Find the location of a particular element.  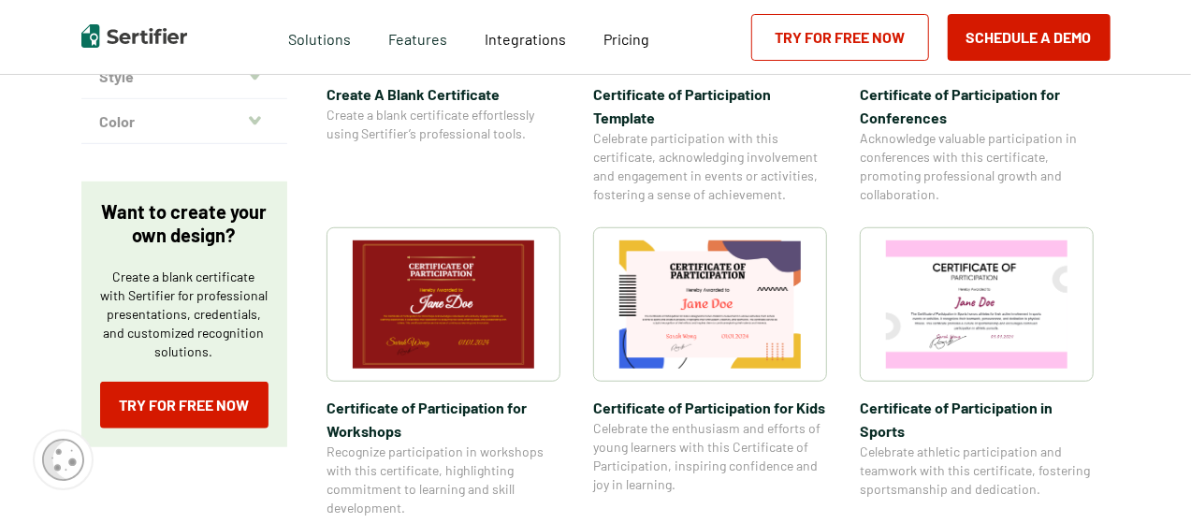

img: Cookie Popup Icon is located at coordinates (63, 459).